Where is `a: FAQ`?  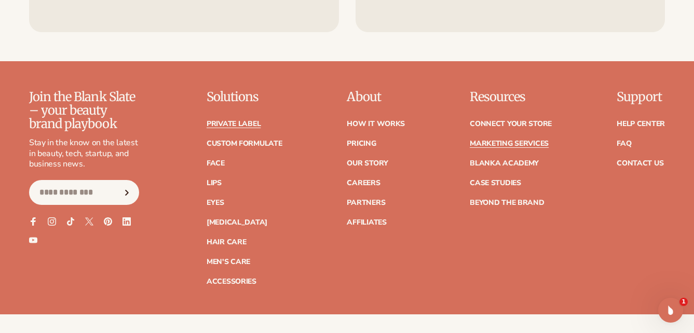 a: FAQ is located at coordinates (624, 144).